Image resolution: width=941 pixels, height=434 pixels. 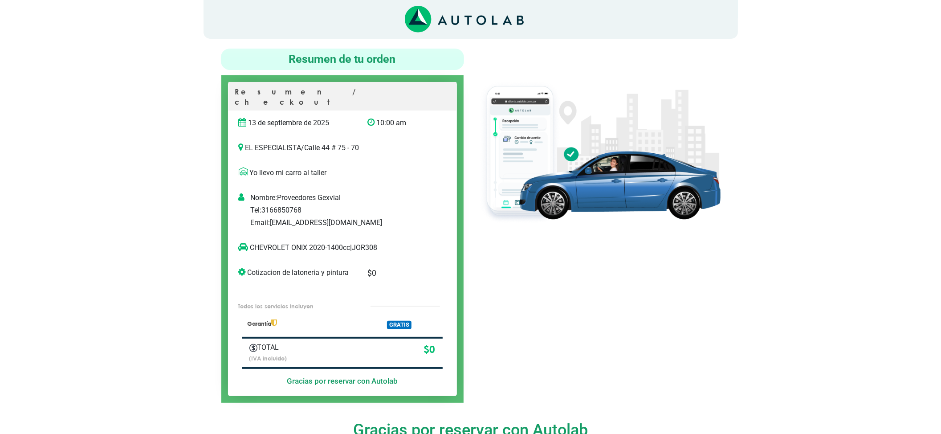 What do you see at coordinates (342, 173) in the screenshot?
I see `p: Yo llevo mi carro al taller` at bounding box center [342, 173].